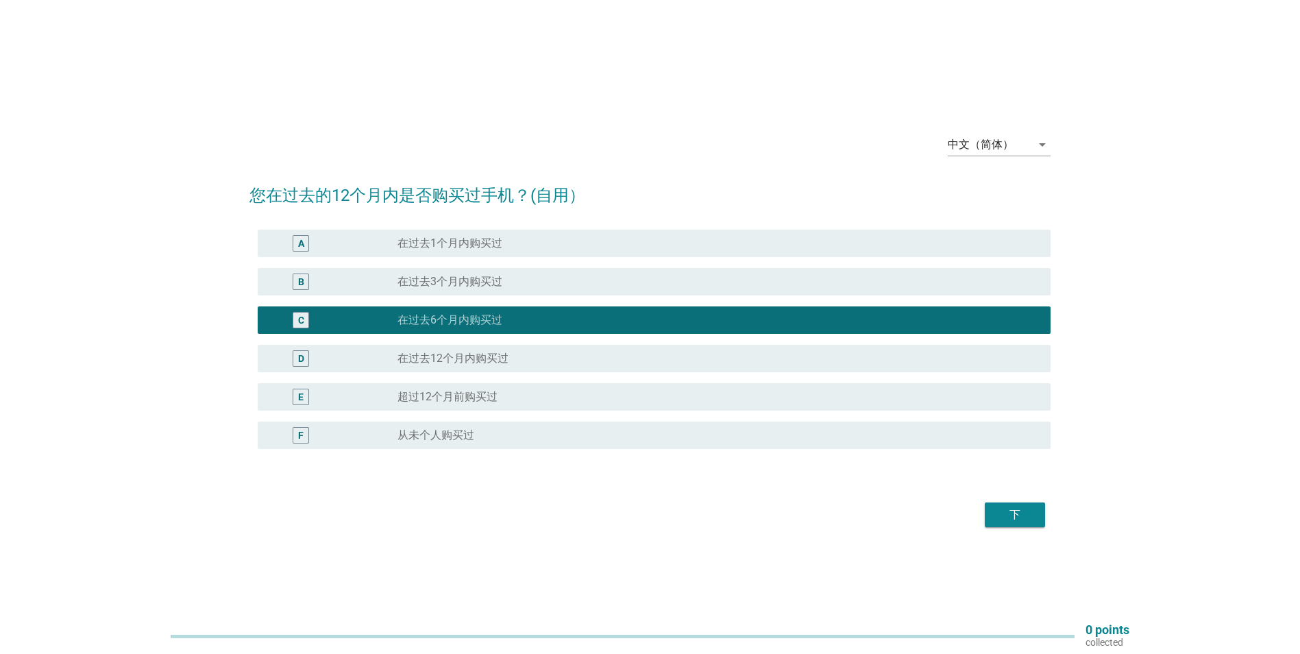 The image size is (1300, 654). Describe the element at coordinates (449, 282) in the screenshot. I see `label: 在过去3个月内购买过` at that location.